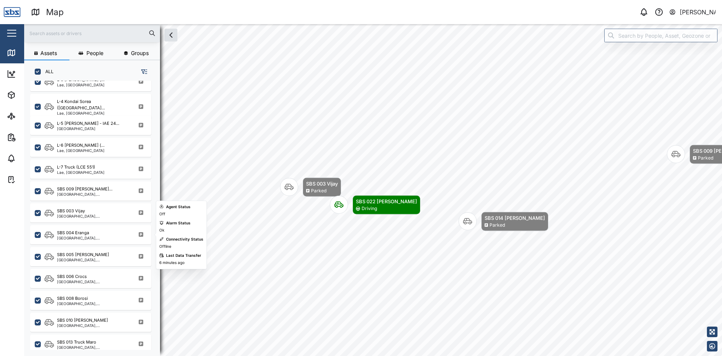 This screenshot has height=356, width=722. What do you see at coordinates (77, 343) in the screenshot?
I see `div: SBS 013 Truck Maro` at bounding box center [77, 343].